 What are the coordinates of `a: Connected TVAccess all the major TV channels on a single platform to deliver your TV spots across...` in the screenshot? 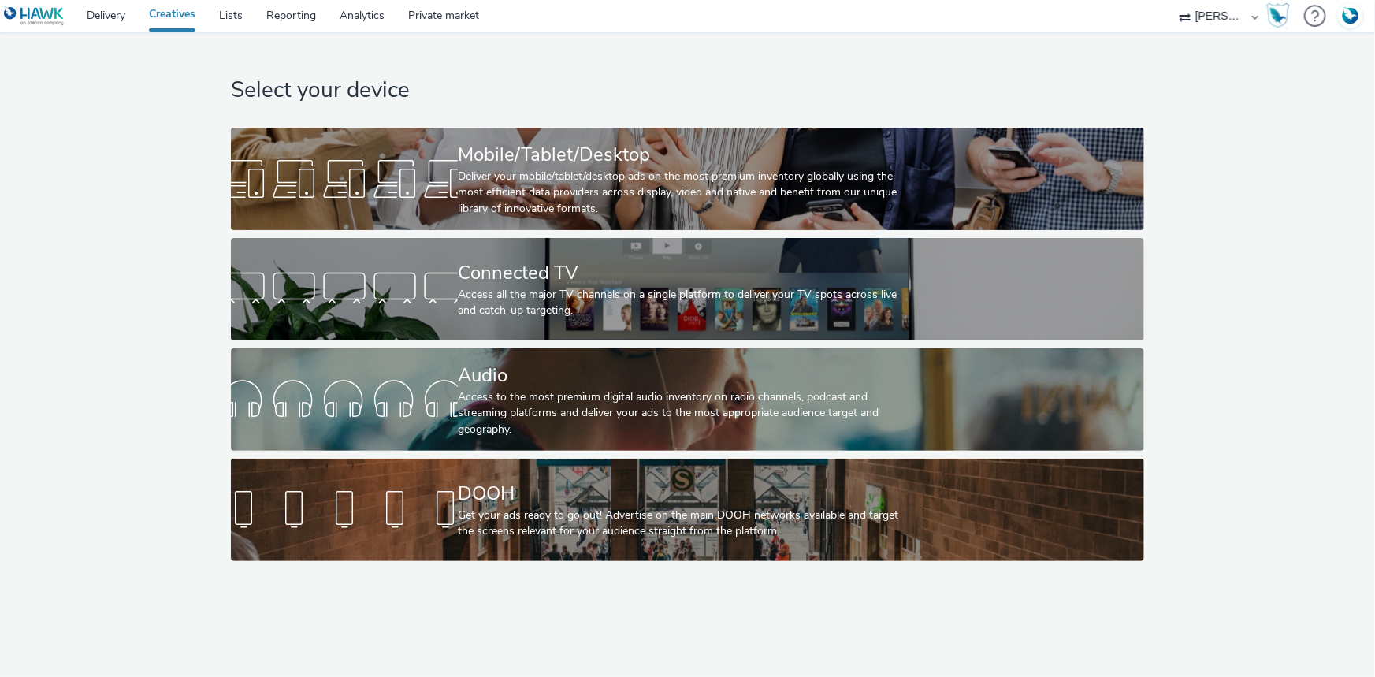 It's located at (687, 289).